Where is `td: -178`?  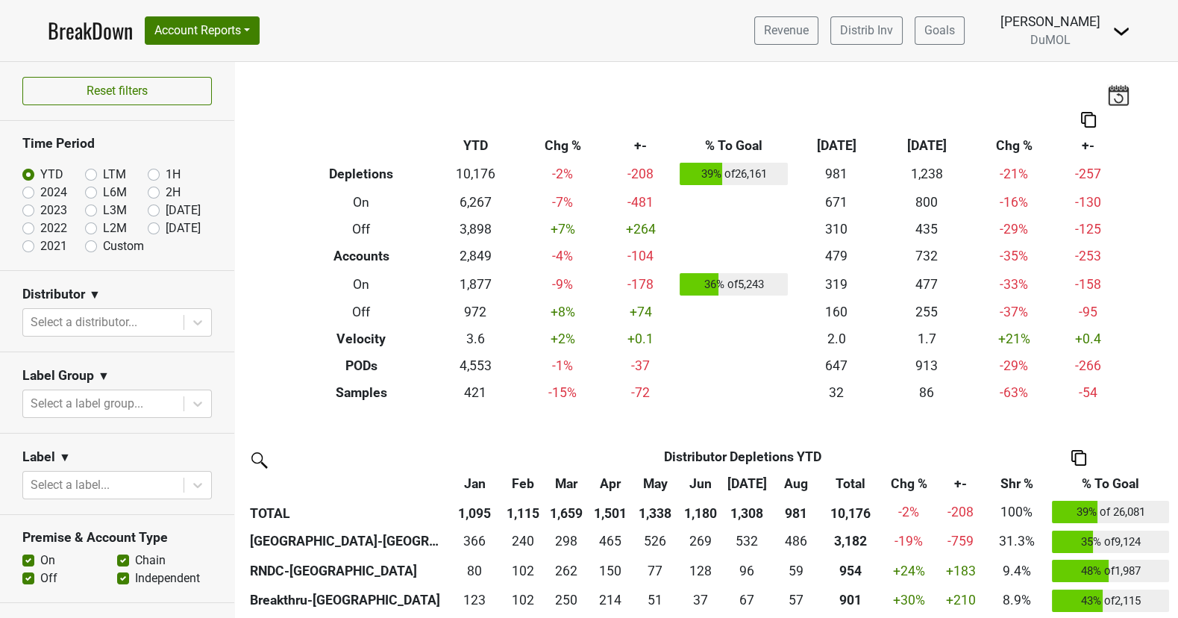 td: -178 is located at coordinates (641, 284).